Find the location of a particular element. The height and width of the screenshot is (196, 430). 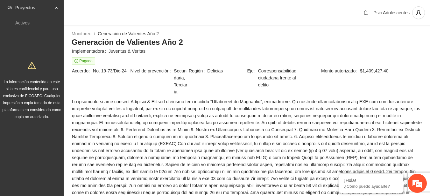

span: Corresponsabilidad ciudadana frente al delito is located at coordinates (281, 78).